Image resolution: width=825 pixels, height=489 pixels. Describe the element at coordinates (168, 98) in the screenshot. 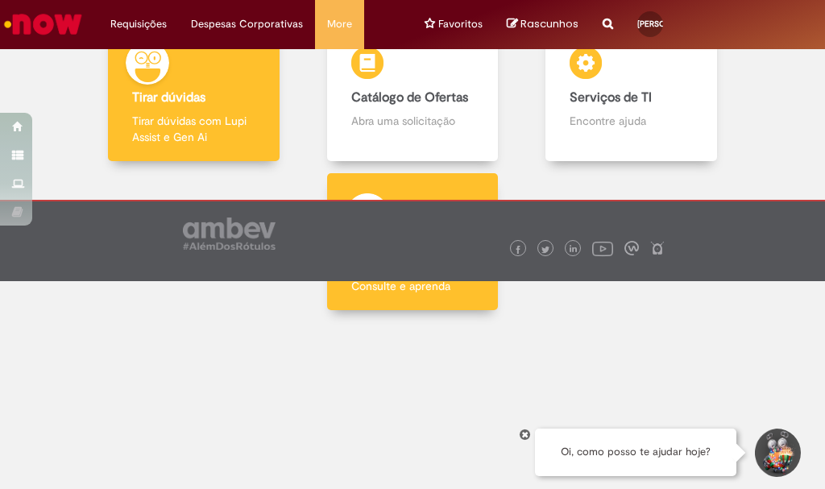

I see `b: Tirar dúvidas` at that location.